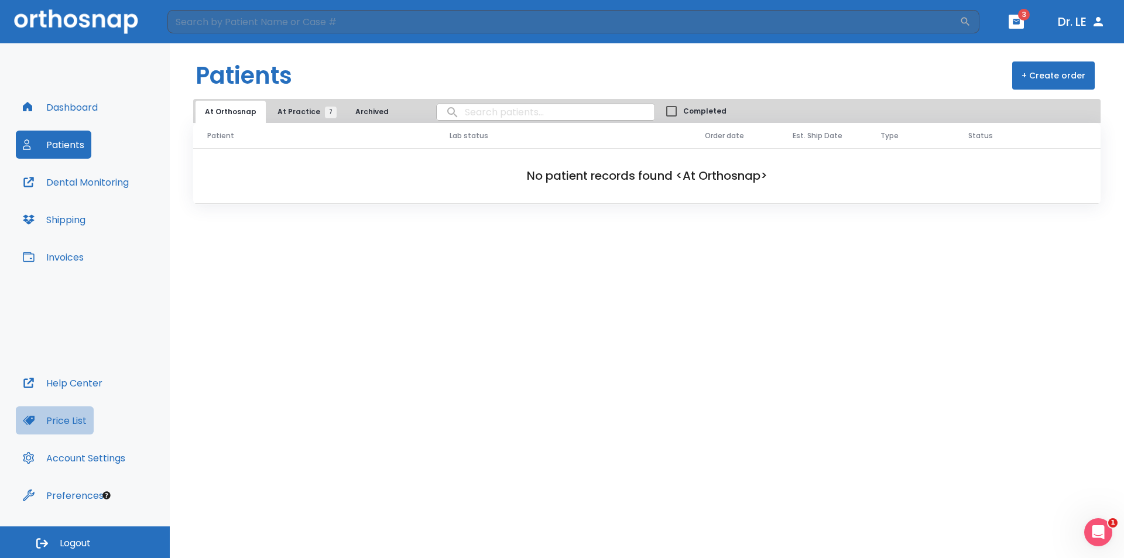 This screenshot has width=1124, height=558. I want to click on button: Dashboard, so click(60, 107).